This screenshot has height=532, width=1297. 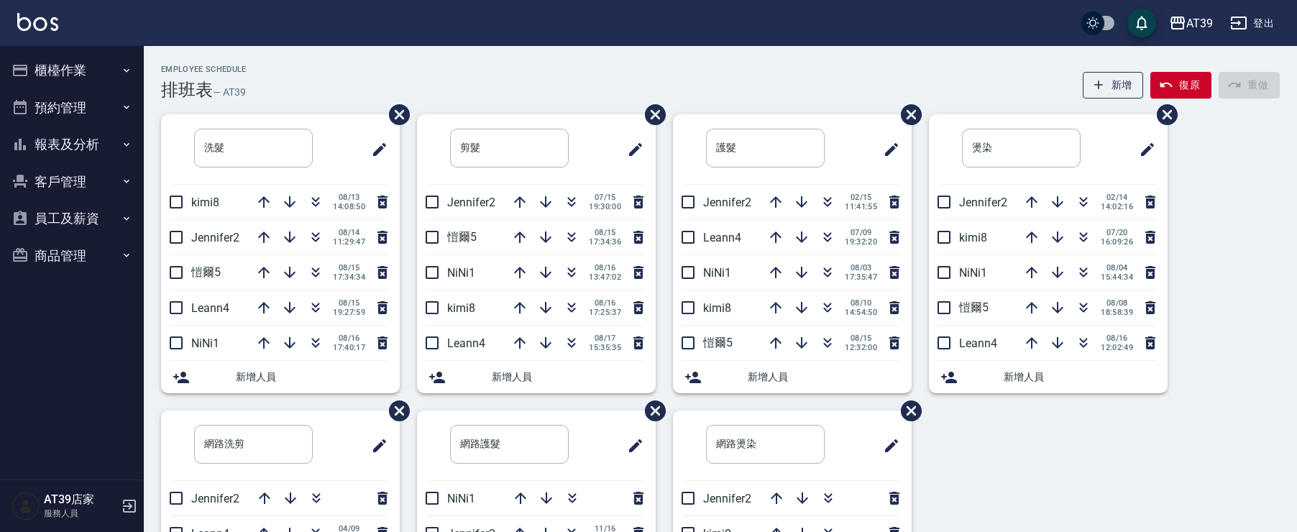 What do you see at coordinates (229, 92) in the screenshot?
I see `h6: — AT39` at bounding box center [229, 92].